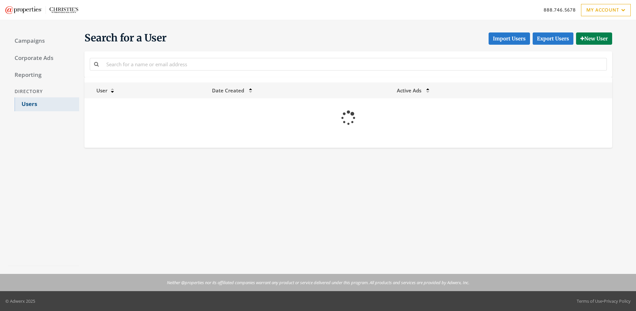 This screenshot has height=311, width=636. I want to click on button: New User, so click(594, 38).